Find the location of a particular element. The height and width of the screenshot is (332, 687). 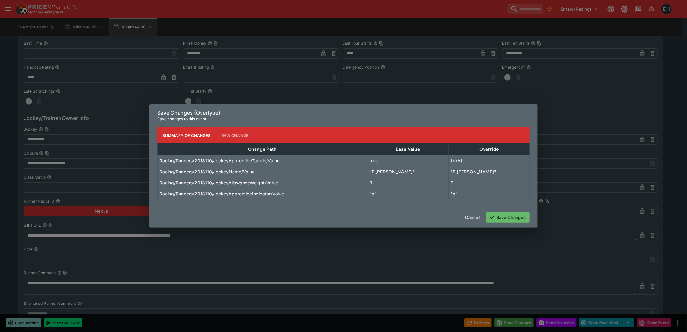

th: Change Path is located at coordinates (262, 149).